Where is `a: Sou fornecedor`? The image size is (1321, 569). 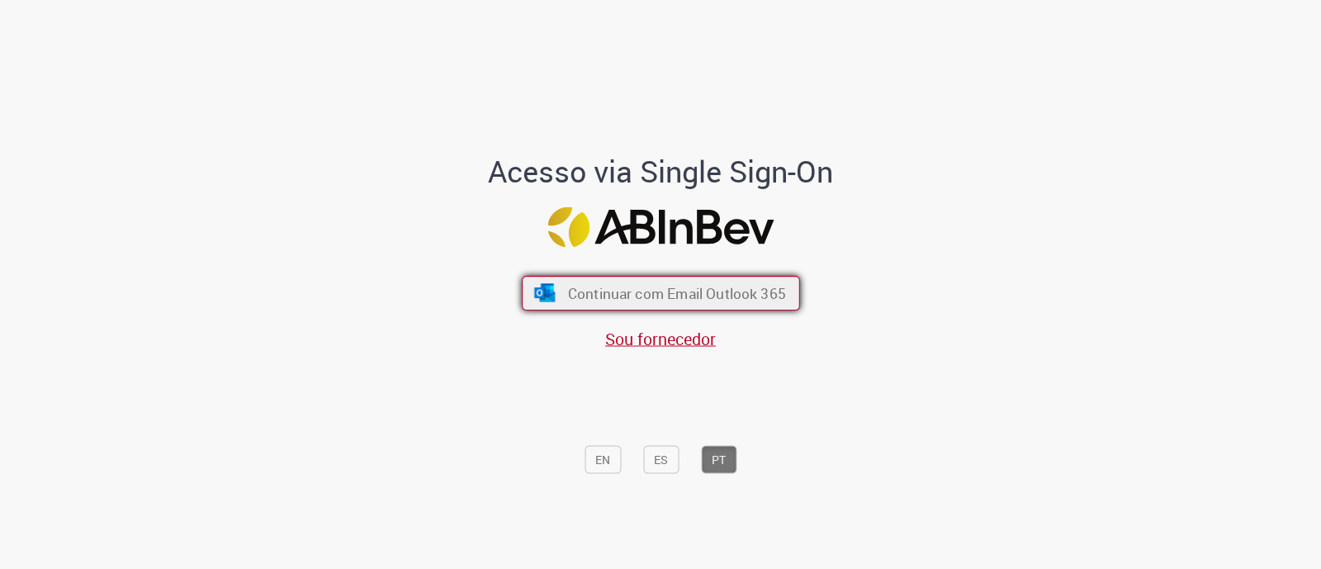
a: Sou fornecedor is located at coordinates (661, 339).